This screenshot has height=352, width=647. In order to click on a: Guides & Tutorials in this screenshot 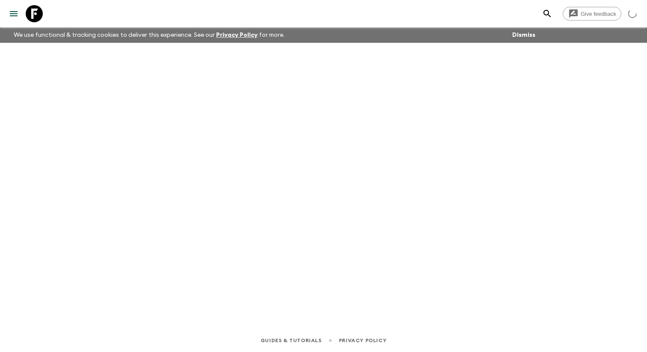, I will do `click(291, 341)`.